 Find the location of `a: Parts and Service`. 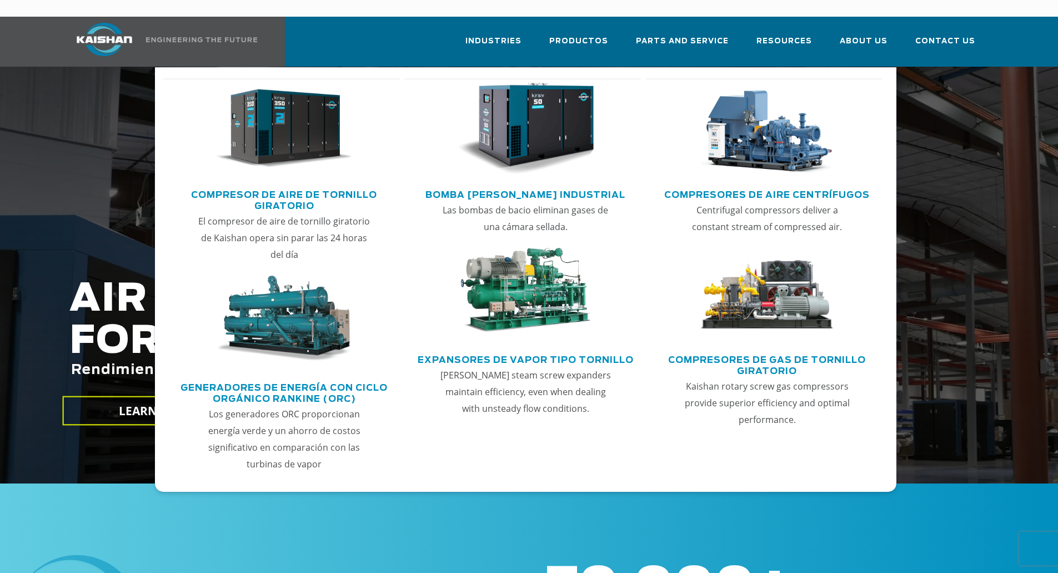

a: Parts and Service is located at coordinates (682, 46).